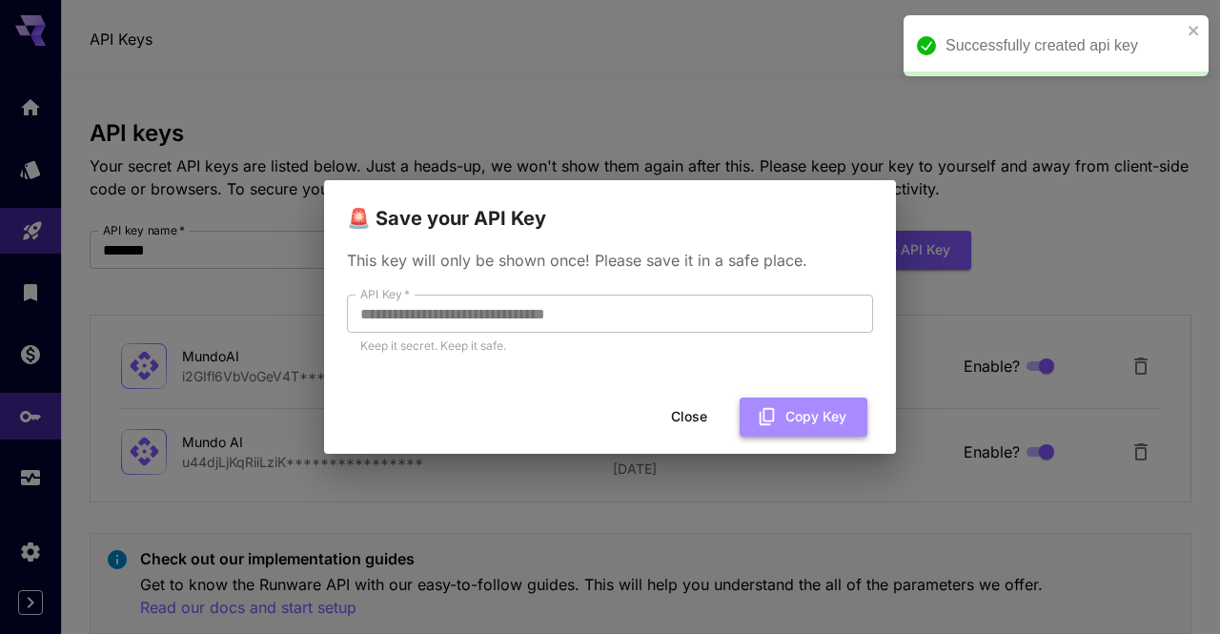 The width and height of the screenshot is (1220, 634). I want to click on button: Copy Key, so click(803, 416).